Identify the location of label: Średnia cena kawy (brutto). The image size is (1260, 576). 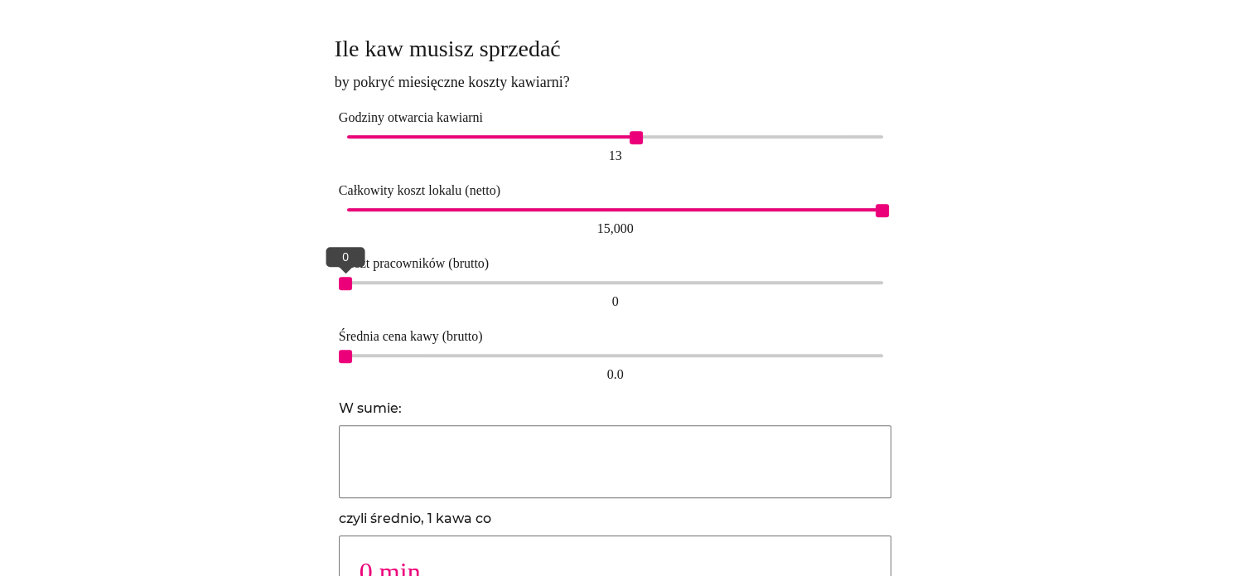
(411, 336).